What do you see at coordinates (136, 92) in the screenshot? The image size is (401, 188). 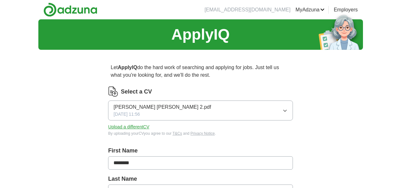 I see `label: Select a CV` at bounding box center [136, 92].